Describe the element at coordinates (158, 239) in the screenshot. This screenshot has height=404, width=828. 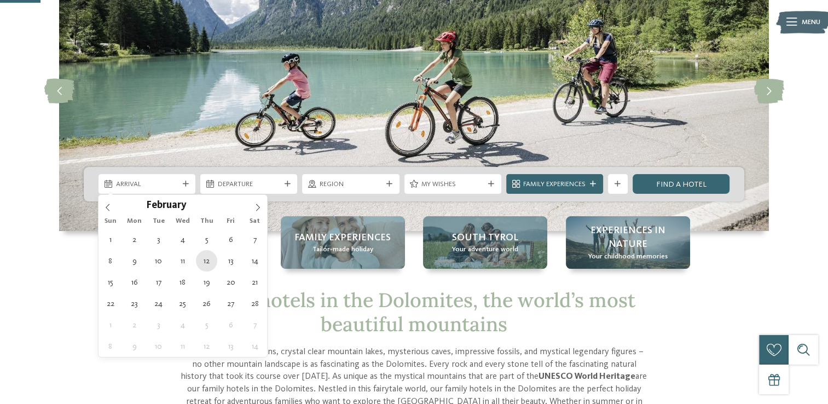
I see `span: February 3, 2026` at that location.